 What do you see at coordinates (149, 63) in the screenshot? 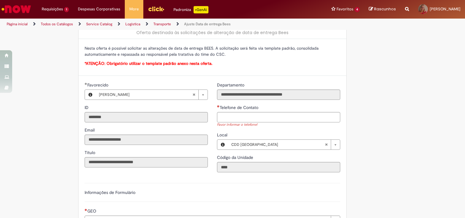
I see `span: *ATENÇÃO: Obrigatório utilizar o template padrão anexo nesta oferta.` at bounding box center [149, 63].